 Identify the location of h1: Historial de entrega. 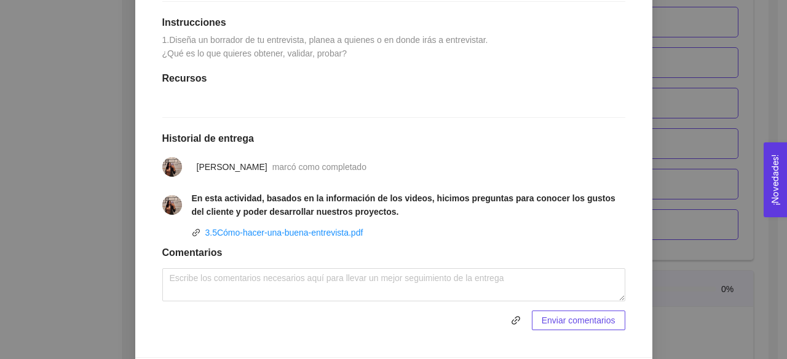
(393, 139).